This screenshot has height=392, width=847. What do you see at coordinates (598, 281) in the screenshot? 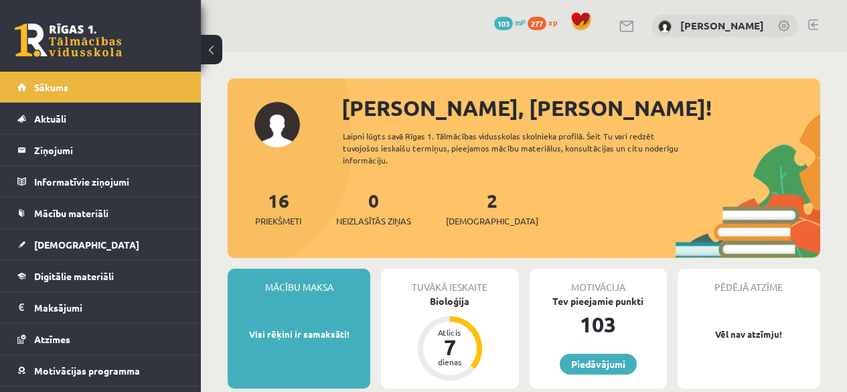
I see `div: Motivācija` at bounding box center [598, 281].